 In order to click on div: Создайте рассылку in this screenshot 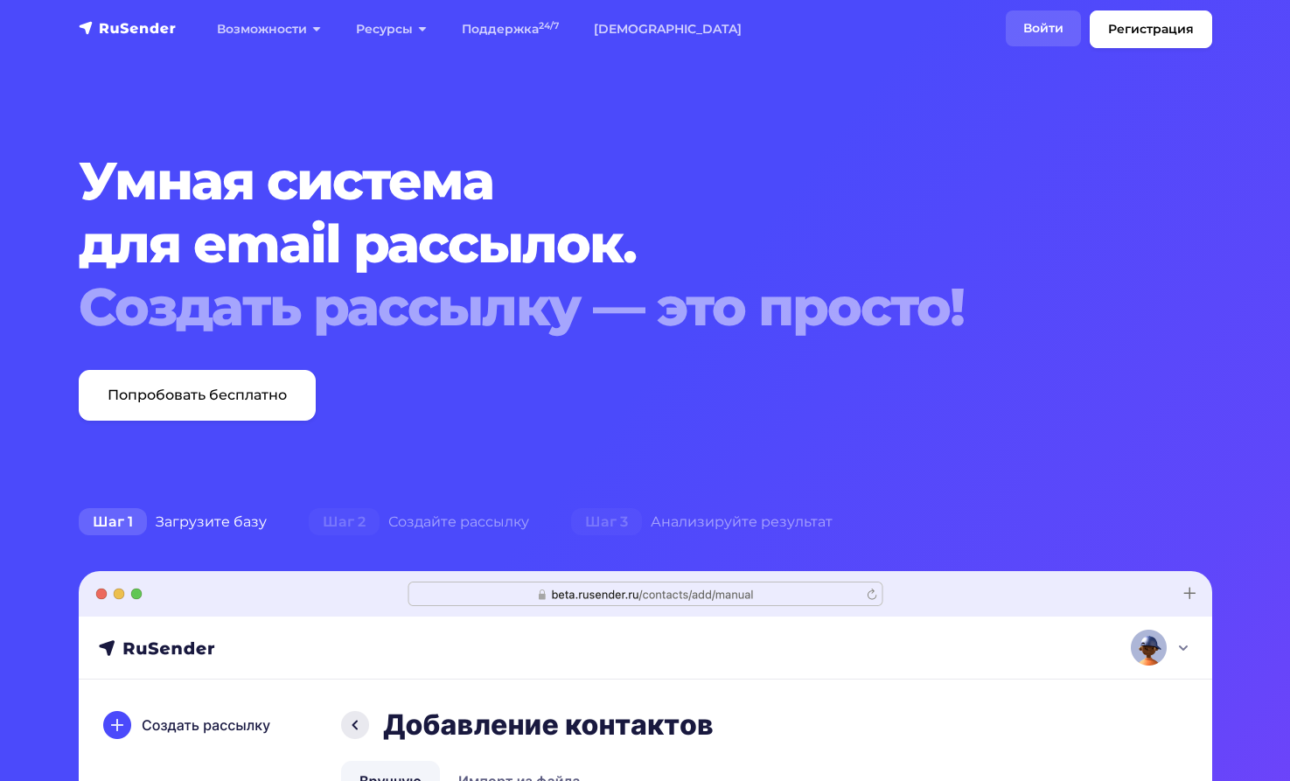, I will do `click(419, 522)`.